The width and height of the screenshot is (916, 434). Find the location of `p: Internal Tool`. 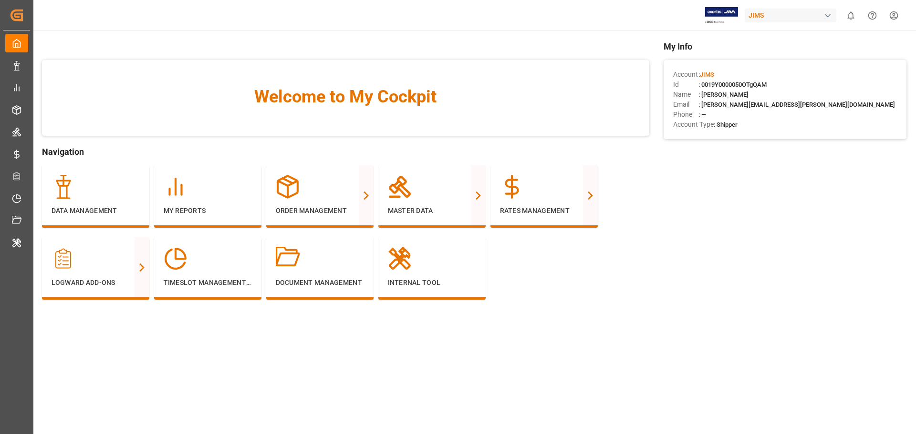

p: Internal Tool is located at coordinates (432, 283).